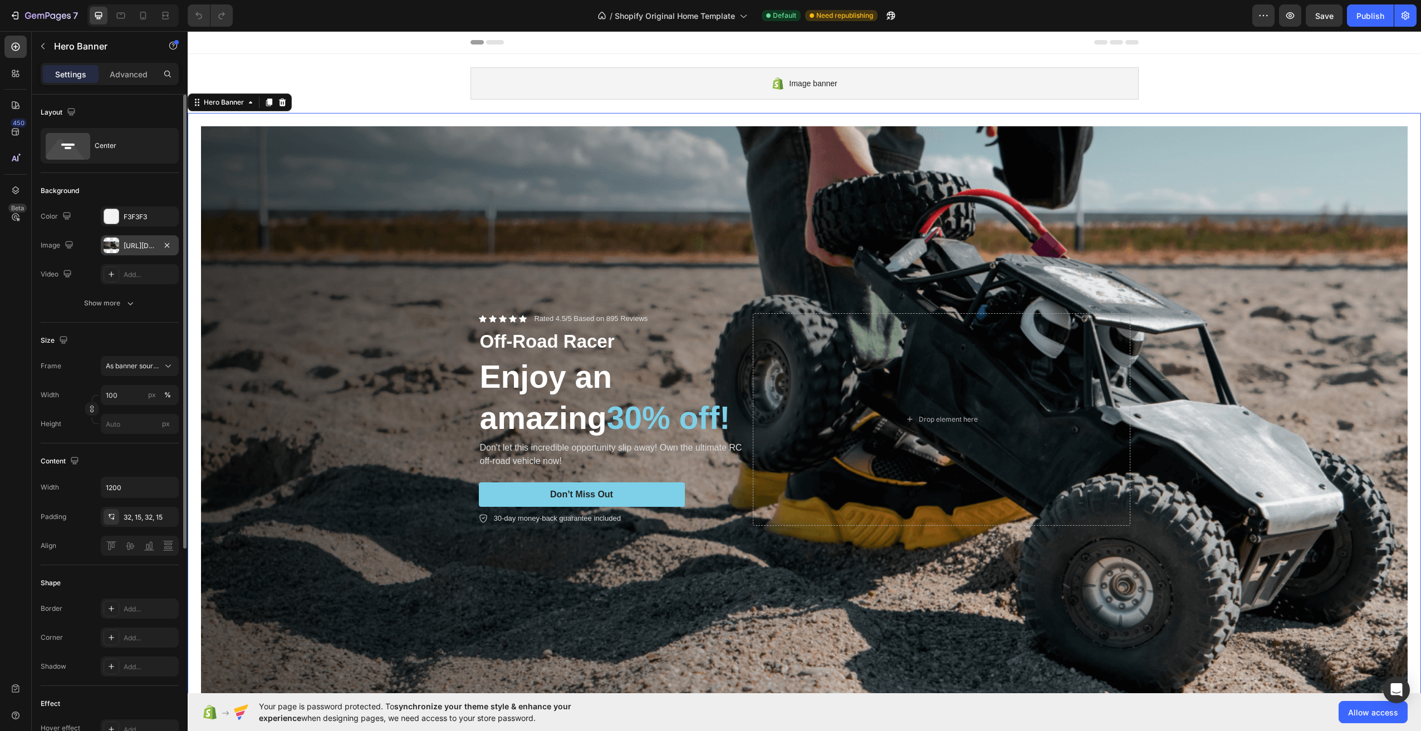  I want to click on label: Width, so click(50, 395).